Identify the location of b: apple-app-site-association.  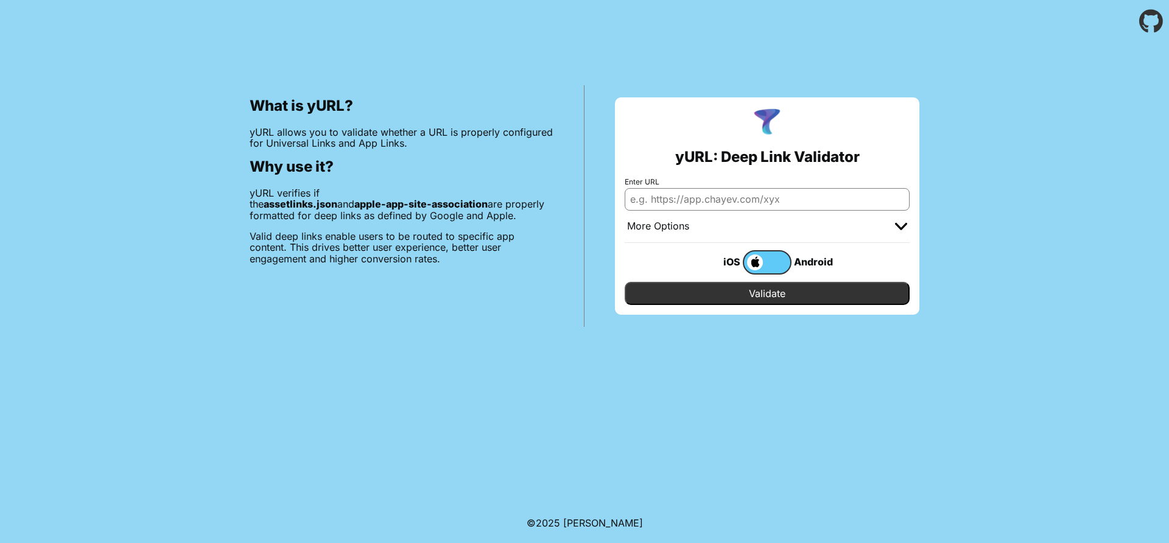
(421, 204).